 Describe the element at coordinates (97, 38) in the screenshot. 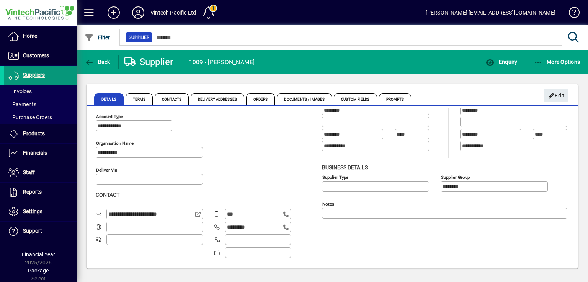

I see `button: Filter` at that location.